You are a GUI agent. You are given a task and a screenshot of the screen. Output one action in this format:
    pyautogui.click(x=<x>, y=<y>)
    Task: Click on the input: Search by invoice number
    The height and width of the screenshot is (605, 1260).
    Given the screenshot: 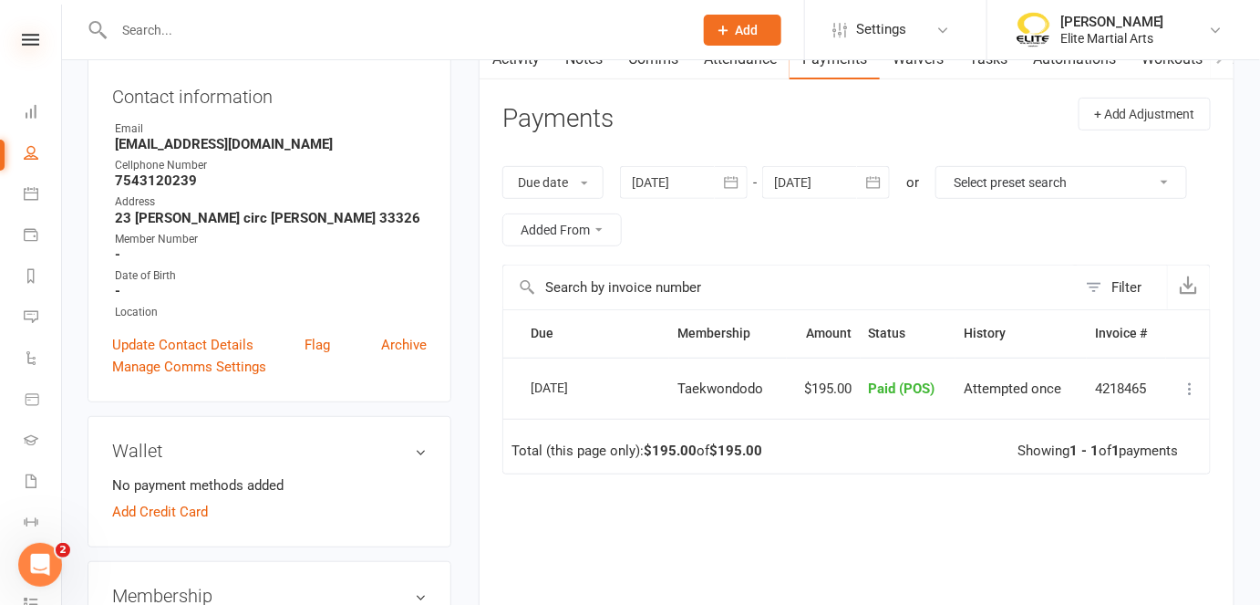 What is the action you would take?
    pyautogui.click(x=790, y=287)
    